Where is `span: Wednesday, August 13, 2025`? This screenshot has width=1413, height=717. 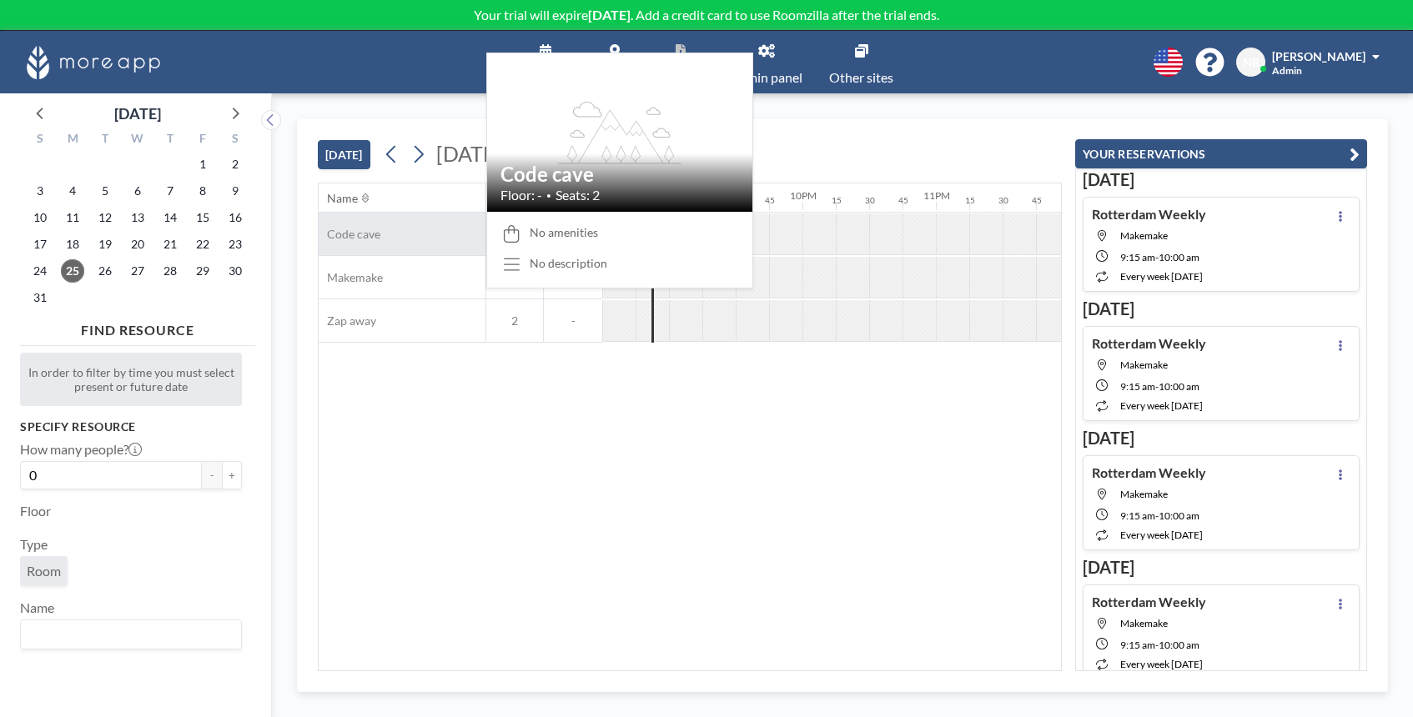
span: Wednesday, August 13, 2025 is located at coordinates (138, 218).